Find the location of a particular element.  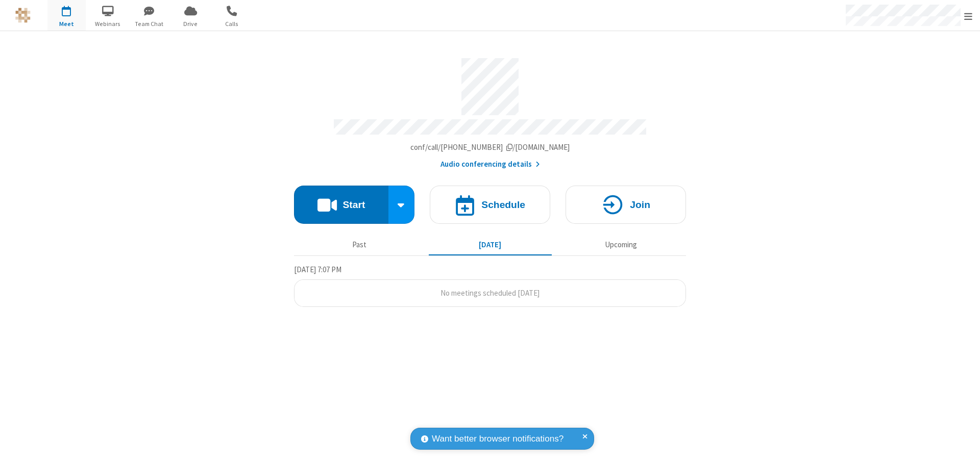

span: Team Chat is located at coordinates (149, 24).